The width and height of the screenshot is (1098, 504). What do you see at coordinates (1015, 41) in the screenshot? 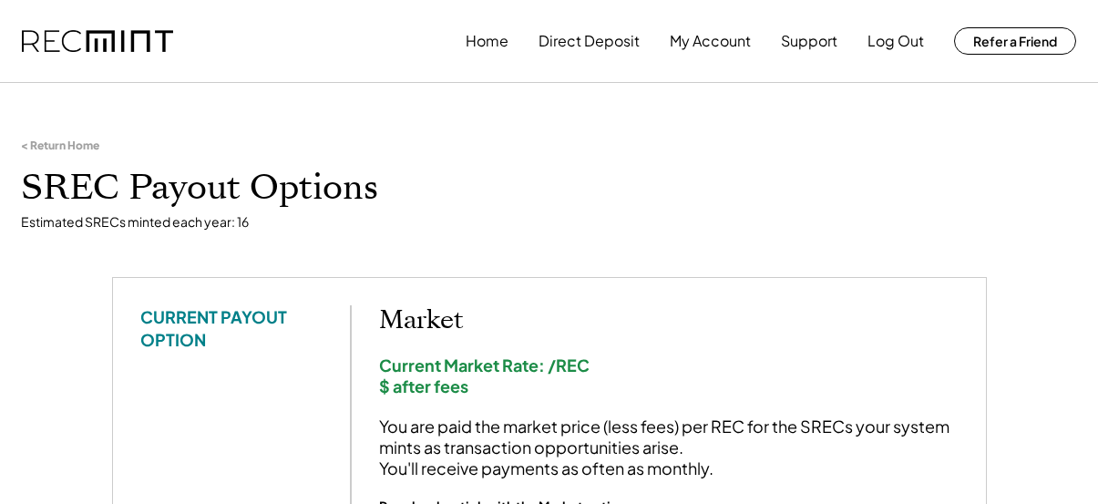
I see `button: Refer a Friend` at bounding box center [1015, 41].